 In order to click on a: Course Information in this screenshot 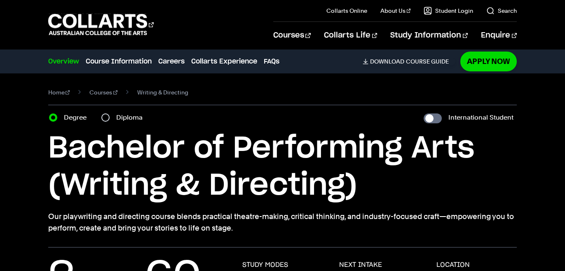, I will do `click(119, 61)`.